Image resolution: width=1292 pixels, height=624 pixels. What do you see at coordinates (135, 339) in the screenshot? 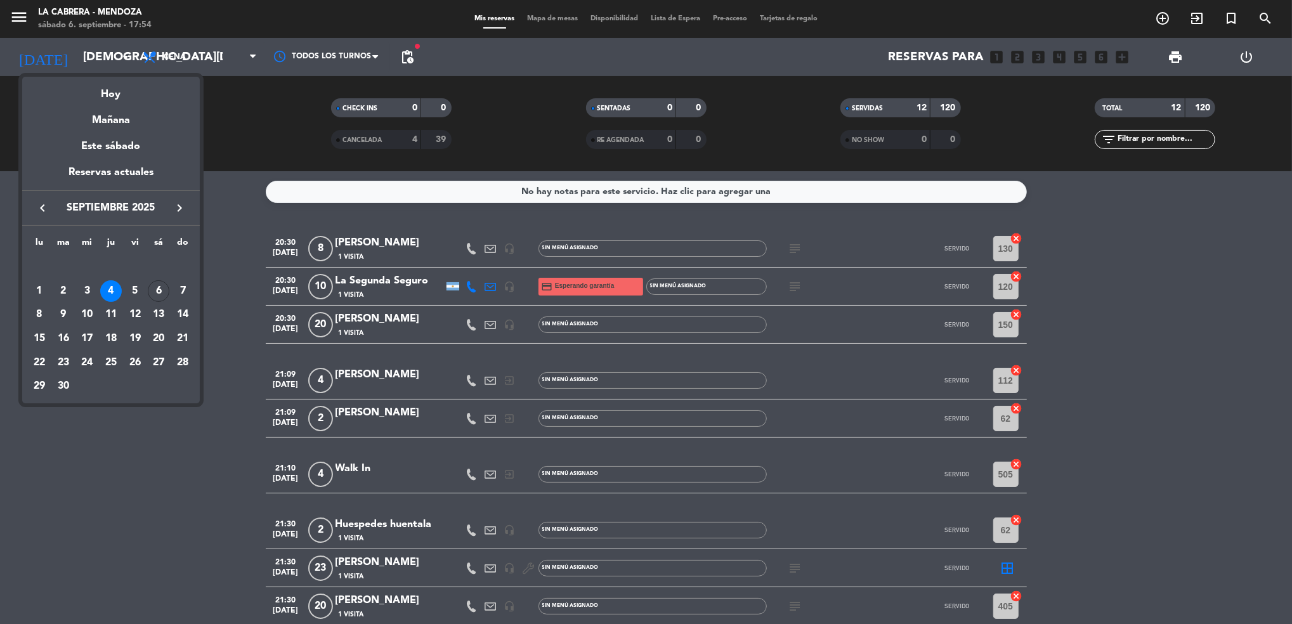
I see `td: 19 de septiembre de 2025` at bounding box center [135, 339].